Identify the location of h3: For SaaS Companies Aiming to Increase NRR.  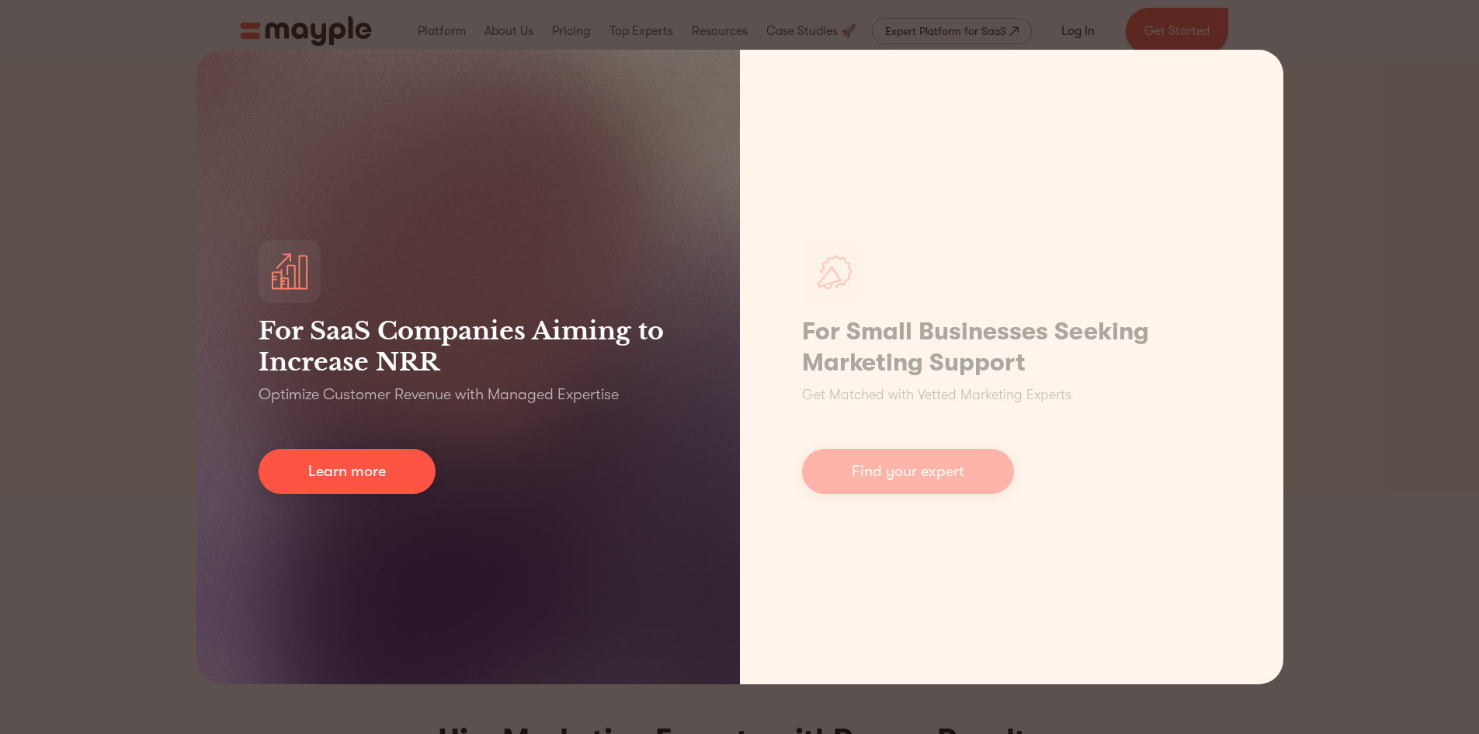
(468, 346).